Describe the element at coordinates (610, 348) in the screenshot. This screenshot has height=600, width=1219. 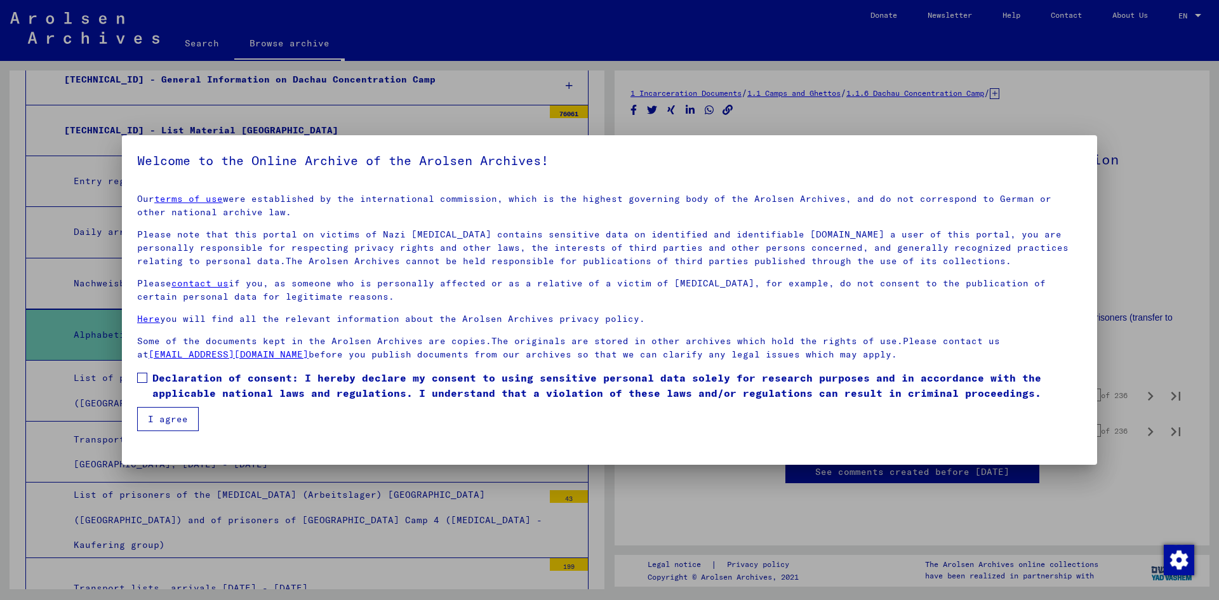
I see `p: Some of the documents kept in the Arolsen Archives are copies.The originals are stored in other a...` at that location.